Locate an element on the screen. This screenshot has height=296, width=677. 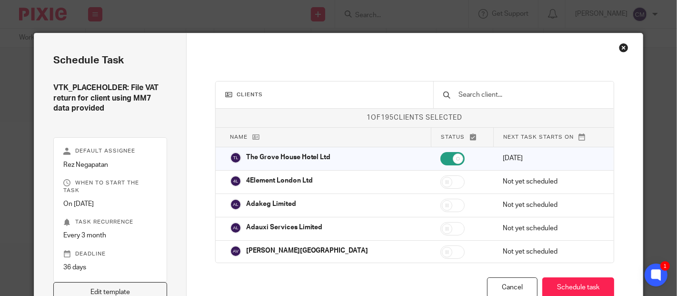
p: Name is located at coordinates (326, 137).